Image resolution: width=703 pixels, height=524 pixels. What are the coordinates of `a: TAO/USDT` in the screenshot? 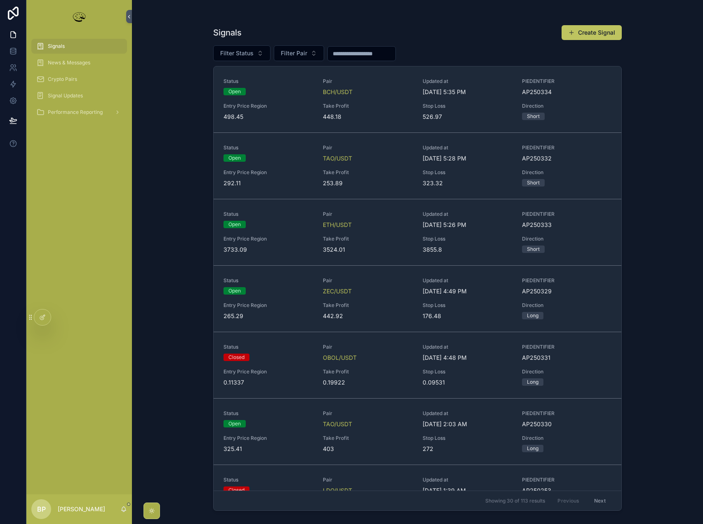 It's located at (337, 158).